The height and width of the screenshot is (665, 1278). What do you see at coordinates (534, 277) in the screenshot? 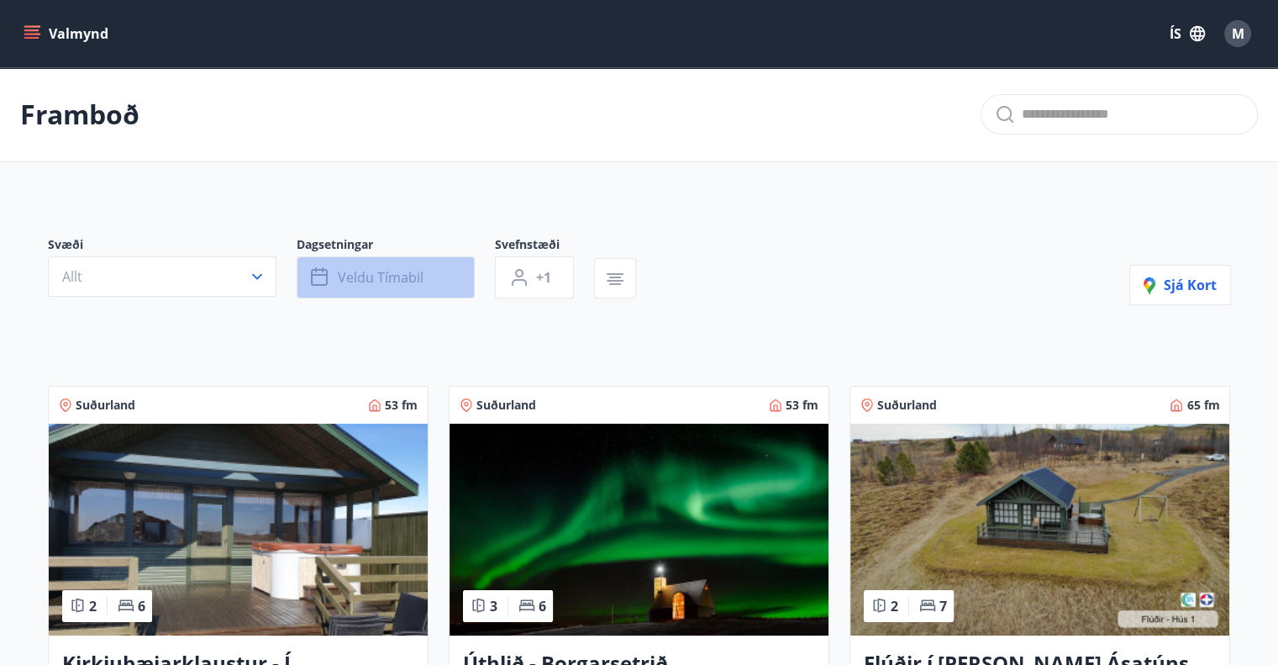
I see `button: +1` at bounding box center [534, 277].